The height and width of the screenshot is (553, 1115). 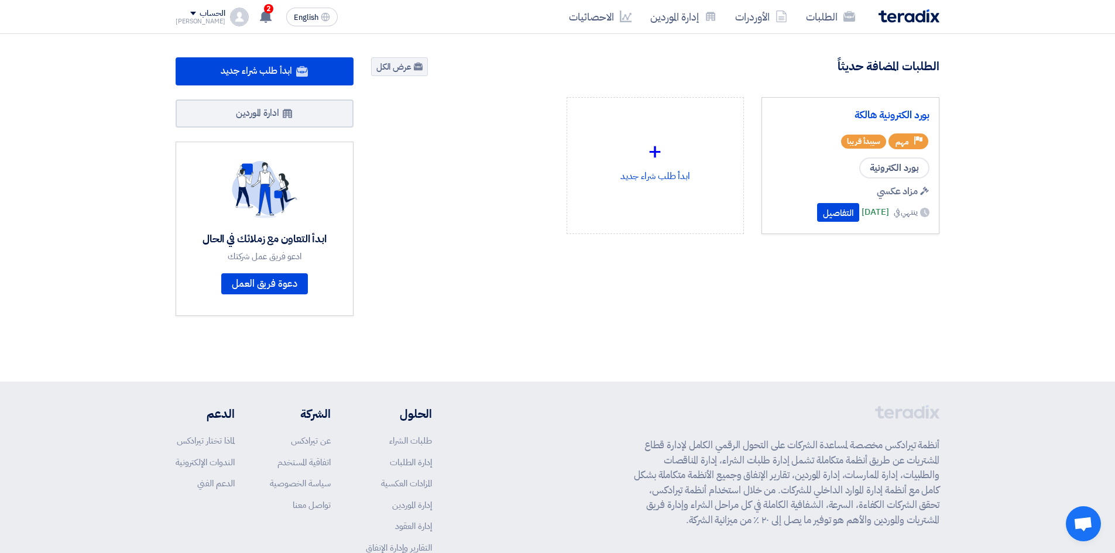 What do you see at coordinates (902, 142) in the screenshot?
I see `span: مهم` at bounding box center [902, 142].